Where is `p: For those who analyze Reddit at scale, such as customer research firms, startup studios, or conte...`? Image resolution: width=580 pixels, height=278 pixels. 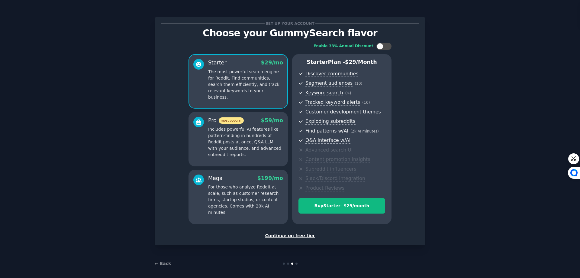
p: For those who analyze Reddit at scale, such as customer research firms, startup studios, or conte... is located at coordinates (246, 199).